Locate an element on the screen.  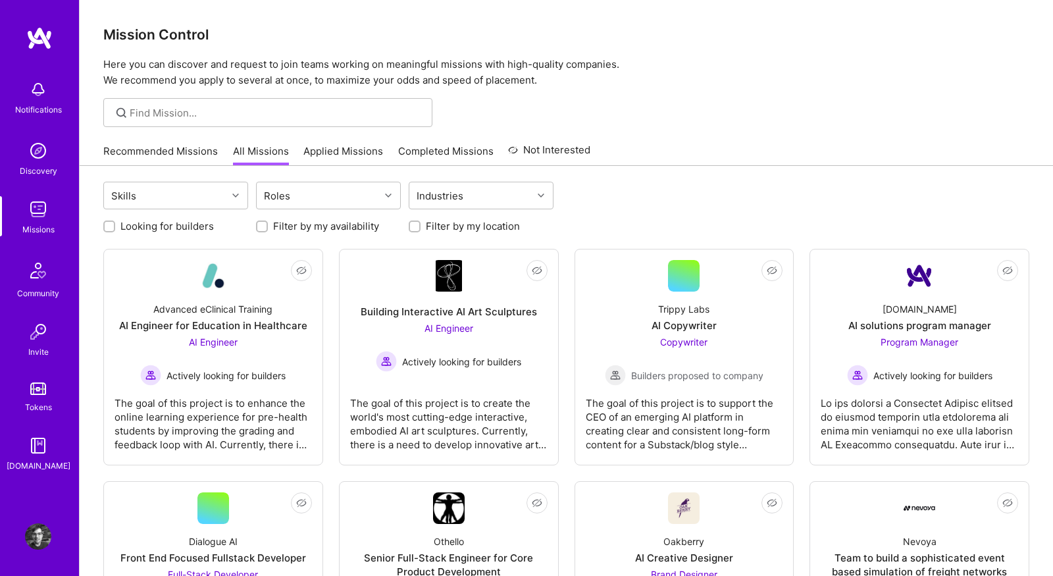
a: Company LogoAdvanced eClinical TrainingAI Engineer for Education in HealthcareAI Engineer Activel... is located at coordinates (213, 357).